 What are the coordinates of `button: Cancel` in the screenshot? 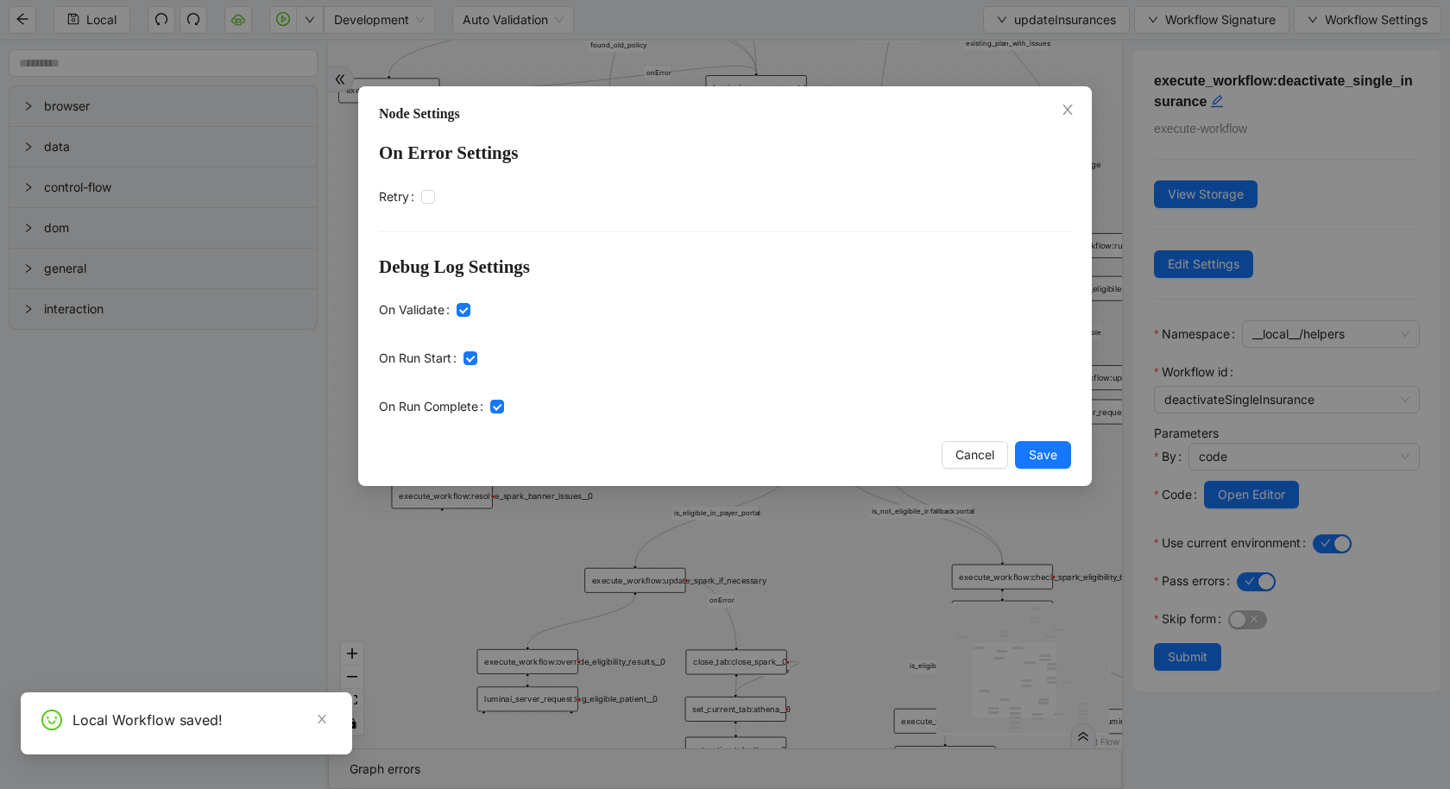 It's located at (974, 455).